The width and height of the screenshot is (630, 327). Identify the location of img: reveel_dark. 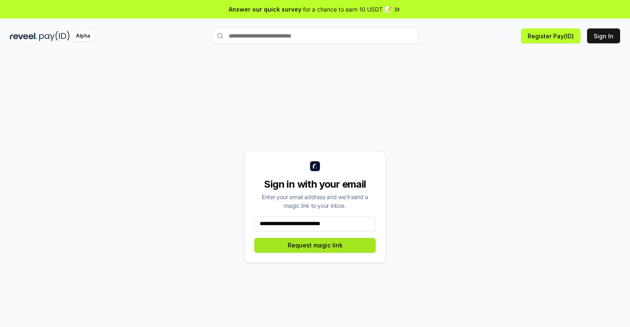
(24, 36).